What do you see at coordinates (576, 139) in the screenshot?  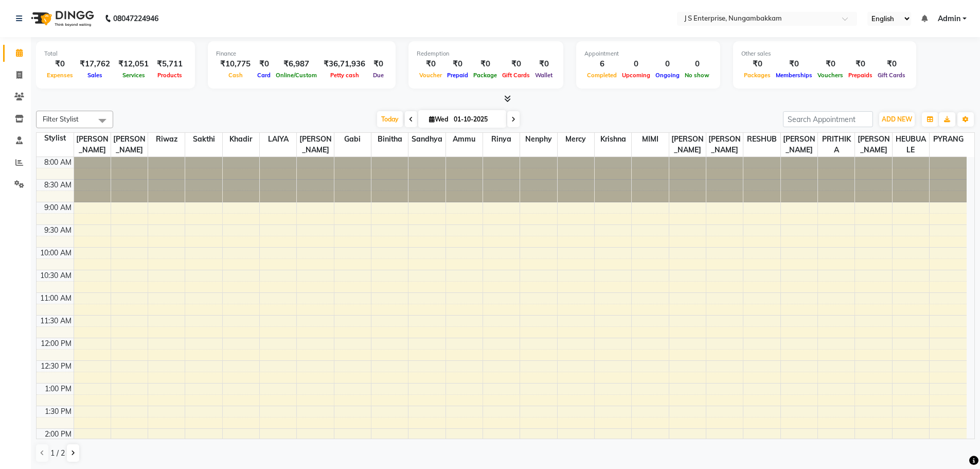 I see `span: mercy` at bounding box center [576, 139].